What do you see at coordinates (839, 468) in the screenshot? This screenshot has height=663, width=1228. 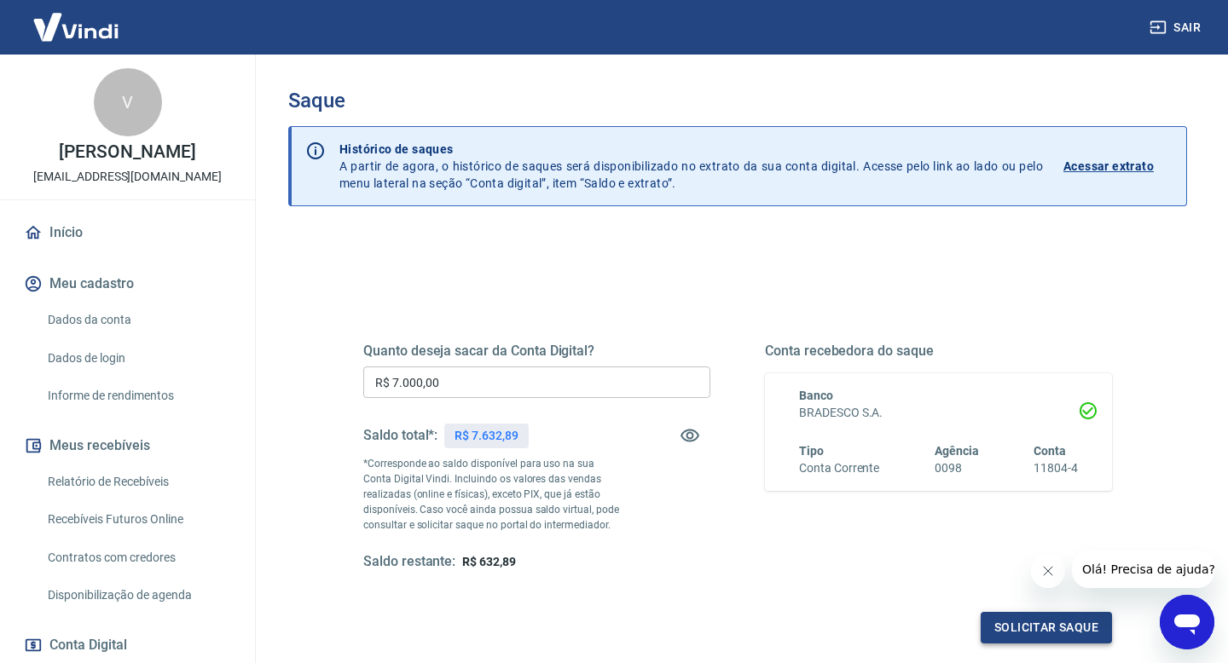 I see `h6: Conta Corrente` at bounding box center [839, 468].